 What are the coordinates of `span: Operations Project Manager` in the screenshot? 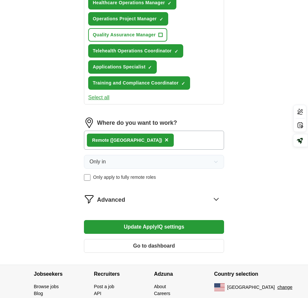 It's located at (125, 19).